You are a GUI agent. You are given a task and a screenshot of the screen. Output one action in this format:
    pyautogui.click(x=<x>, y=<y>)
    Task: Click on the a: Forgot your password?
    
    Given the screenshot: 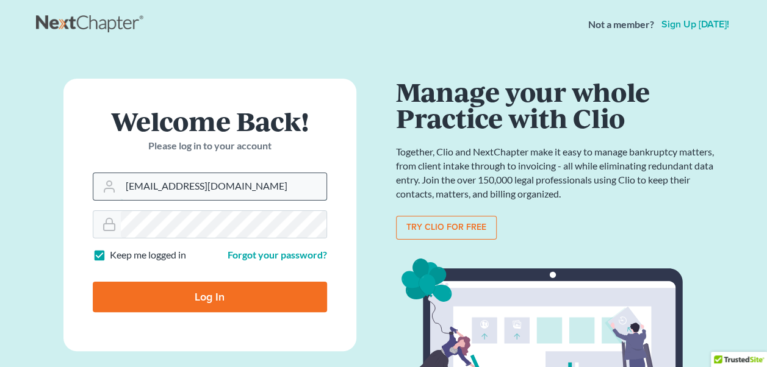 What is the action you would take?
    pyautogui.click(x=277, y=254)
    